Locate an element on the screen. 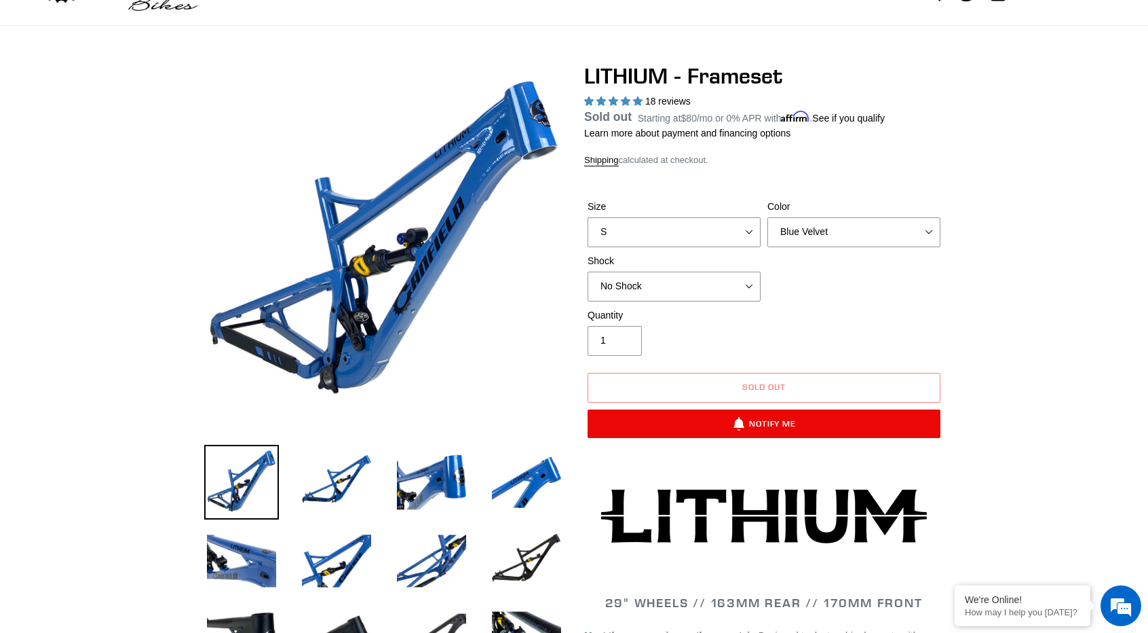 This screenshot has width=1148, height=633. img: d_696896380_company_1647369064580_696896380 is located at coordinates (60, 85).